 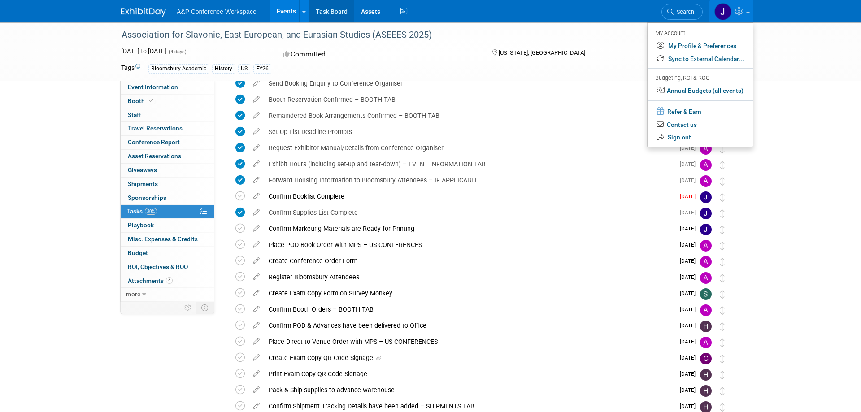 What do you see at coordinates (167, 253) in the screenshot?
I see `a: Budget` at bounding box center [167, 253].